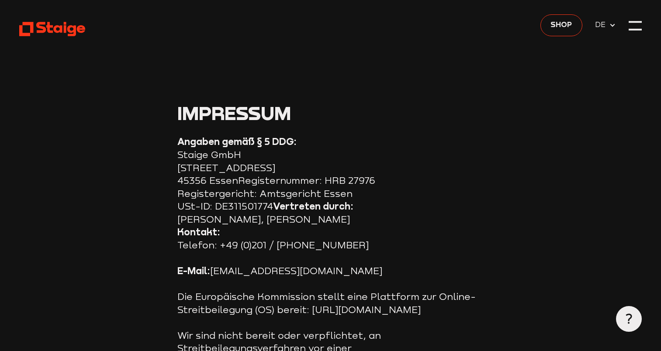 The height and width of the screenshot is (351, 661). I want to click on strong: Angaben gemäß § 5 DDG:, so click(237, 142).